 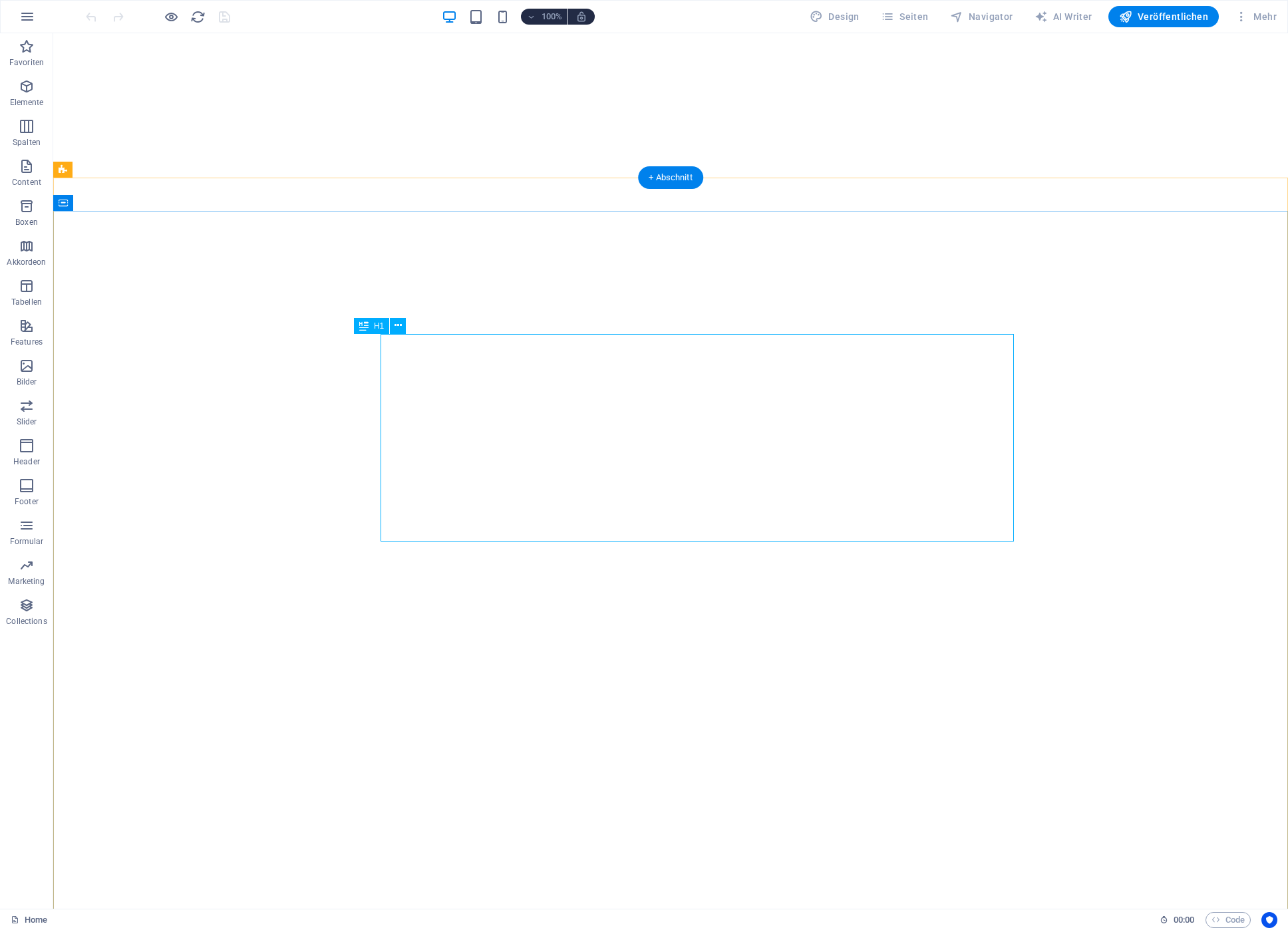 What do you see at coordinates (27, 183) in the screenshot?
I see `p: Content` at bounding box center [27, 183].